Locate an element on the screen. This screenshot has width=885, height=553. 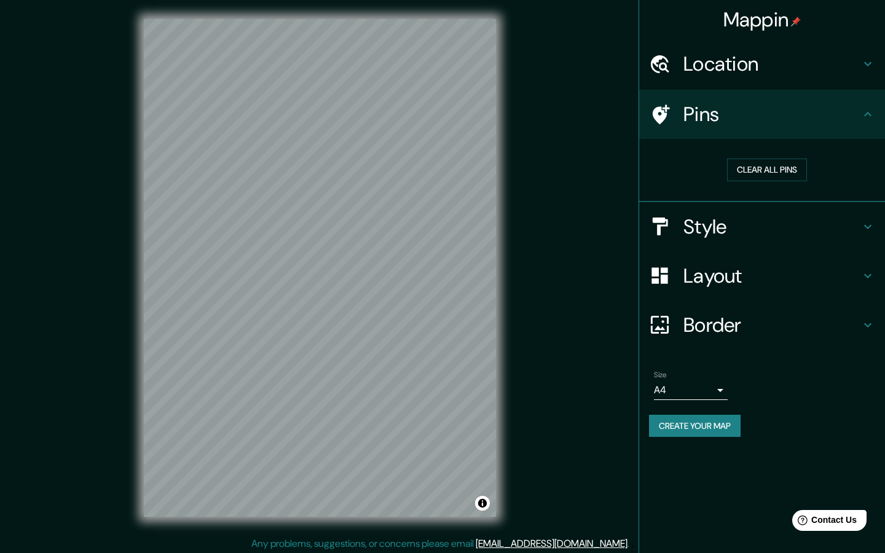
div: Border is located at coordinates (762, 325).